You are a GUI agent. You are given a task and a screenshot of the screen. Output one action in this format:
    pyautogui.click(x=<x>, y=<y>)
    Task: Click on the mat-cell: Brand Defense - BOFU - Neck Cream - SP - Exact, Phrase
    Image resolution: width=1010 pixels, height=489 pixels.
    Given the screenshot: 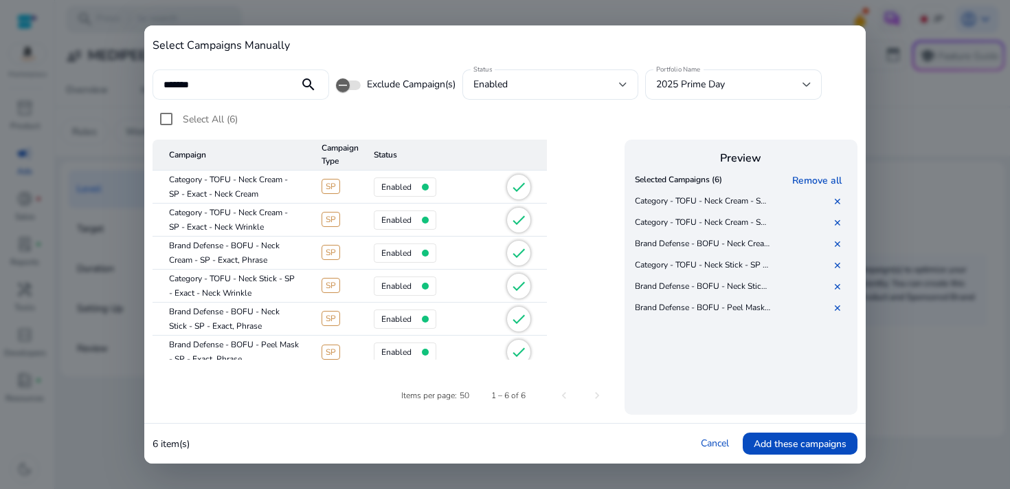 What is the action you would take?
    pyautogui.click(x=232, y=253)
    